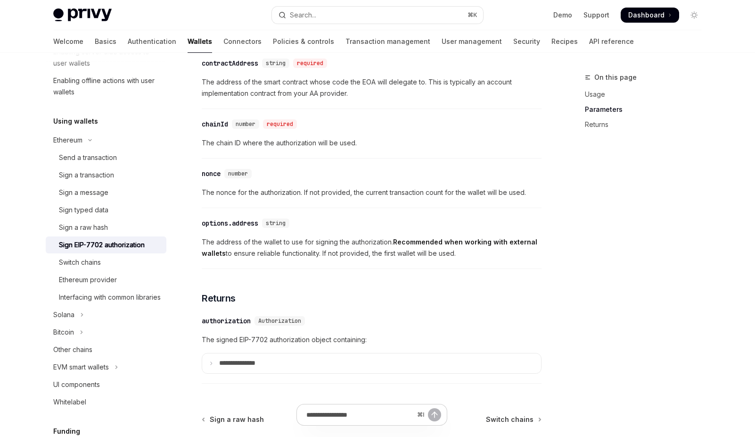 Image resolution: width=755 pixels, height=437 pixels. Describe the element at coordinates (64, 332) in the screenshot. I see `div: Bitcoin` at that location.